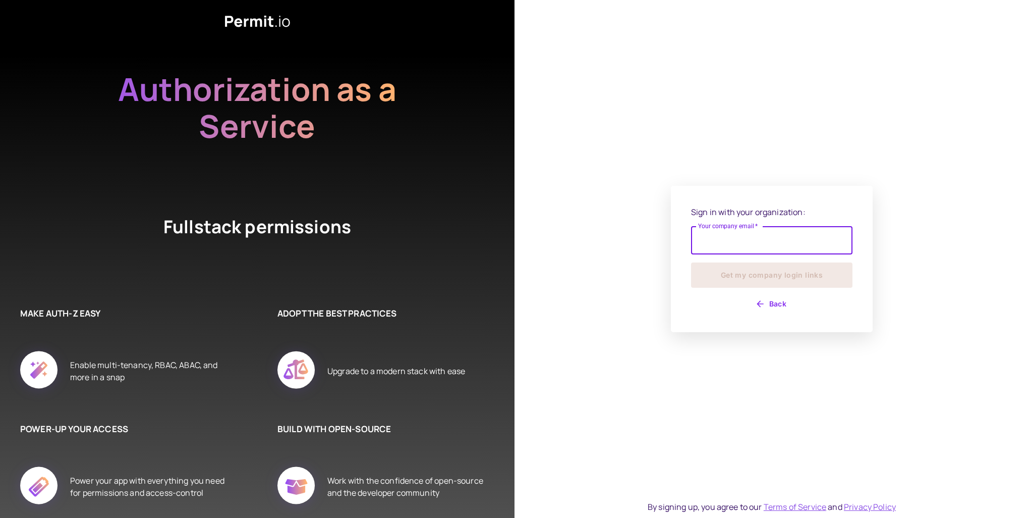 This screenshot has width=1029, height=518. What do you see at coordinates (728, 226) in the screenshot?
I see `label: Your company email` at bounding box center [728, 226].